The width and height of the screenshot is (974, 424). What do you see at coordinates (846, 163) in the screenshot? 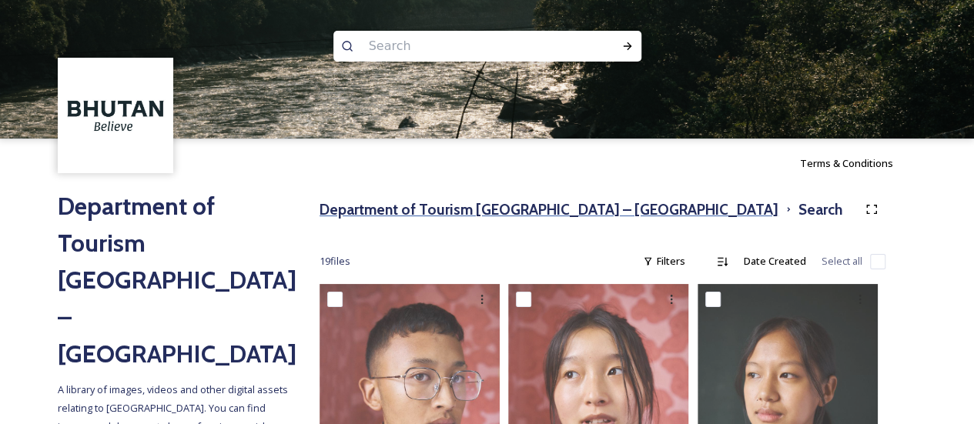
I see `span: Terms & Conditions` at bounding box center [846, 163].